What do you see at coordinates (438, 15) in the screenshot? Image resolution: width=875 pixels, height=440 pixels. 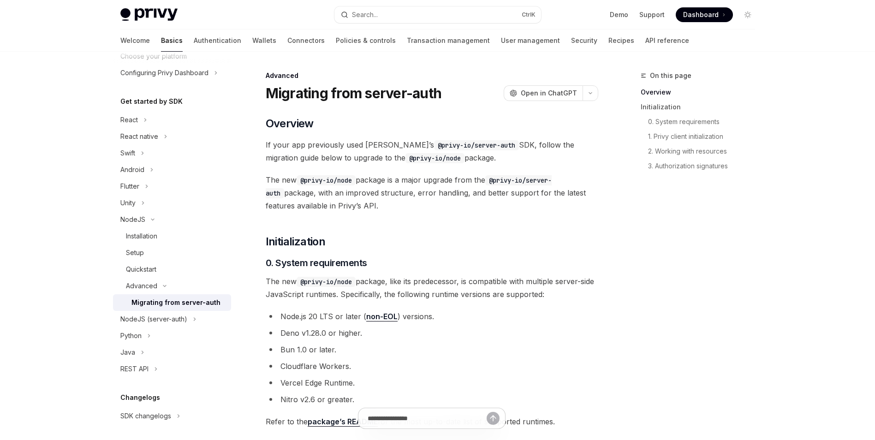 I see `button: Search...CtrlK` at bounding box center [438, 15].